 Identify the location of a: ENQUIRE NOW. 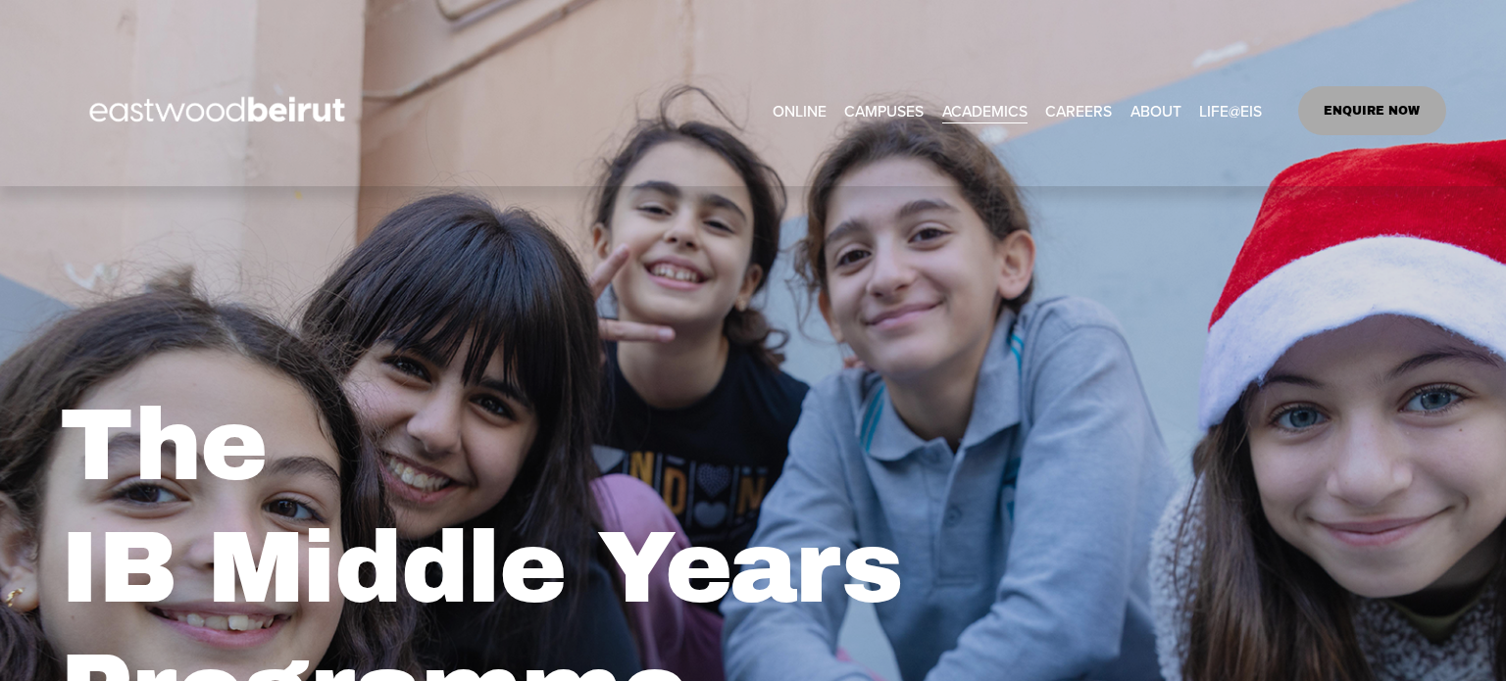
(1372, 111).